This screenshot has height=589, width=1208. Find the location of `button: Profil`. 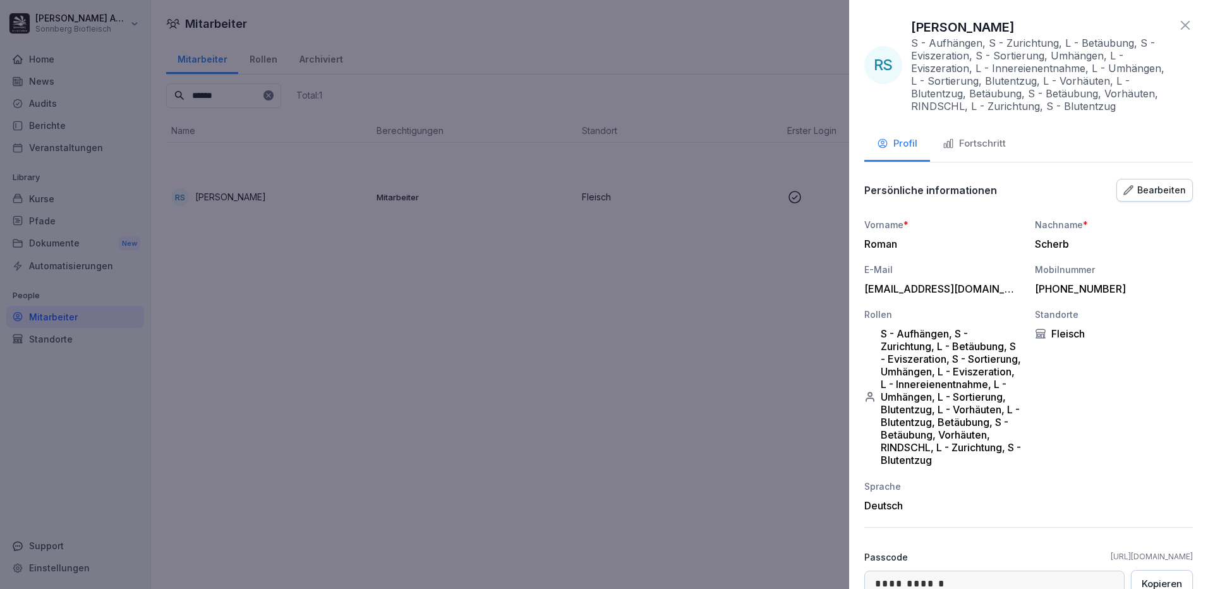

button: Profil is located at coordinates (897, 145).